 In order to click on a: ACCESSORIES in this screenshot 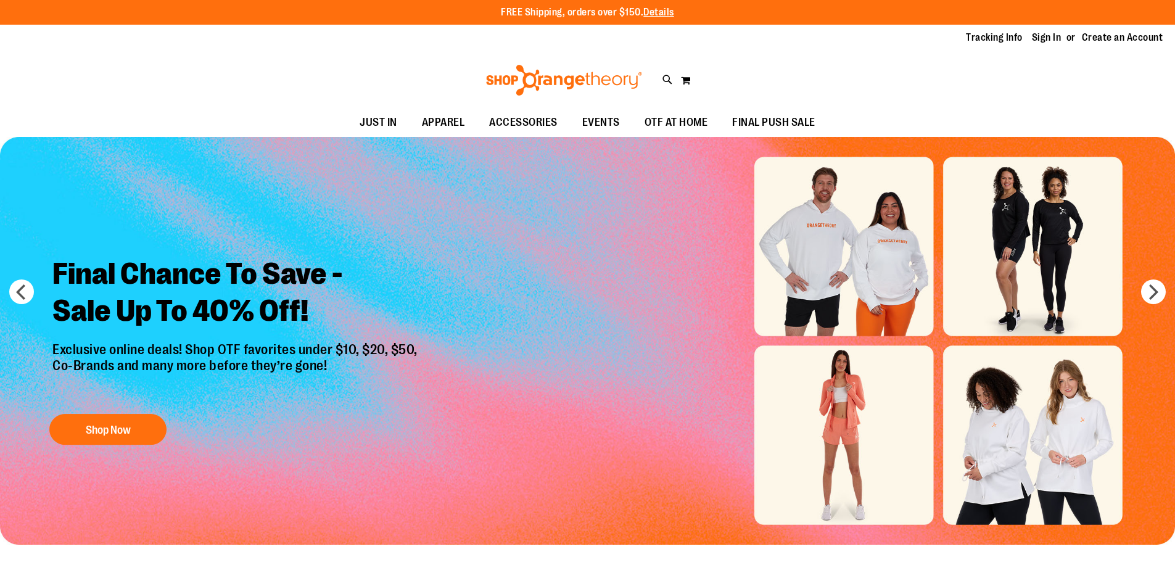, I will do `click(523, 123)`.